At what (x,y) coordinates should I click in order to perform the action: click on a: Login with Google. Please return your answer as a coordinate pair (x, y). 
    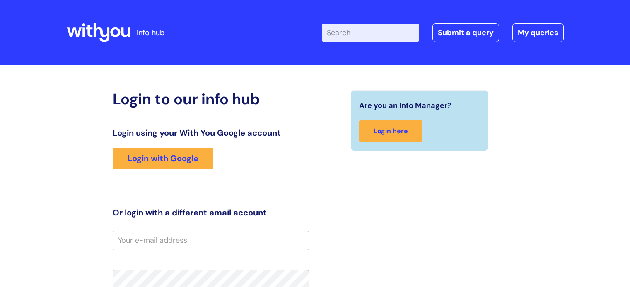
    Looking at the image, I should click on (163, 159).